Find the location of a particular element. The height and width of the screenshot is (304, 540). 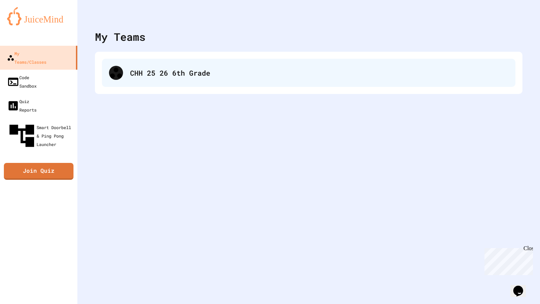

div: My Teams is located at coordinates (120, 37).